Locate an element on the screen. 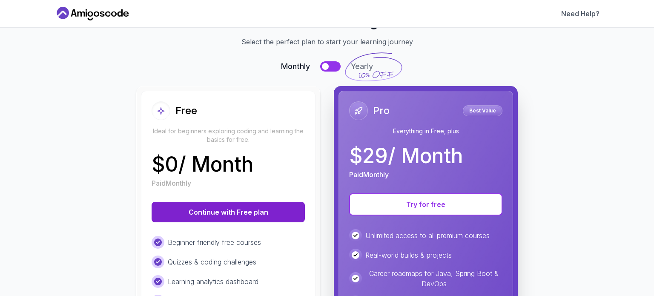  p: Real-world builds & projects is located at coordinates (408, 255).